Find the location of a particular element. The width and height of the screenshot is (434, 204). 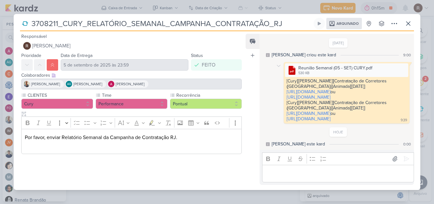

label: Time is located at coordinates (134, 95).